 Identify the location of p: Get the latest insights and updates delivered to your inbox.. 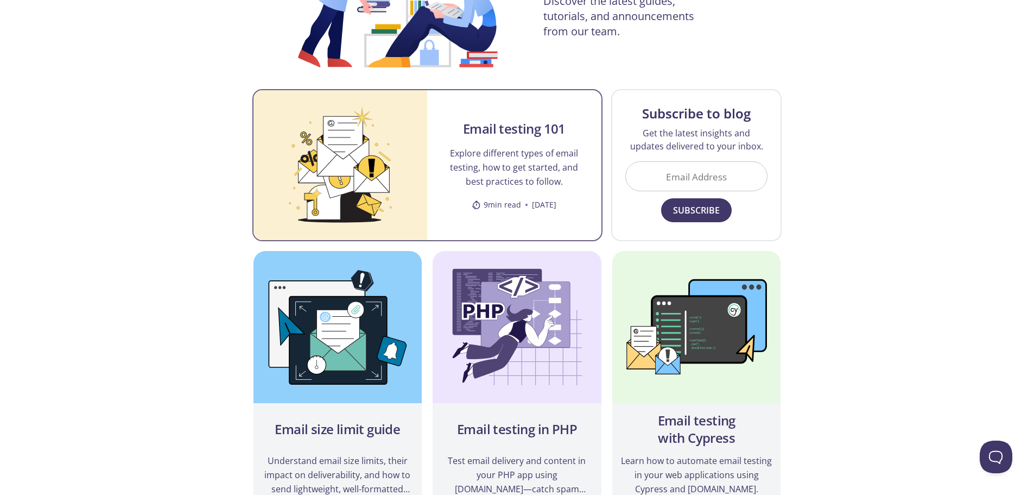
(697, 140).